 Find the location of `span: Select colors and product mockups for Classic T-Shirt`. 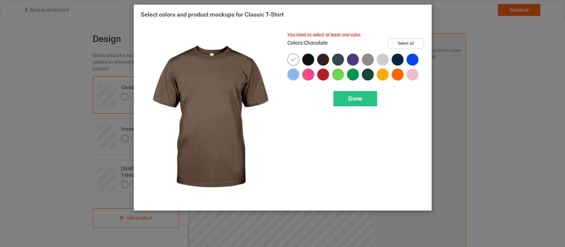

span: Select colors and product mockups for Classic T-Shirt is located at coordinates (212, 14).